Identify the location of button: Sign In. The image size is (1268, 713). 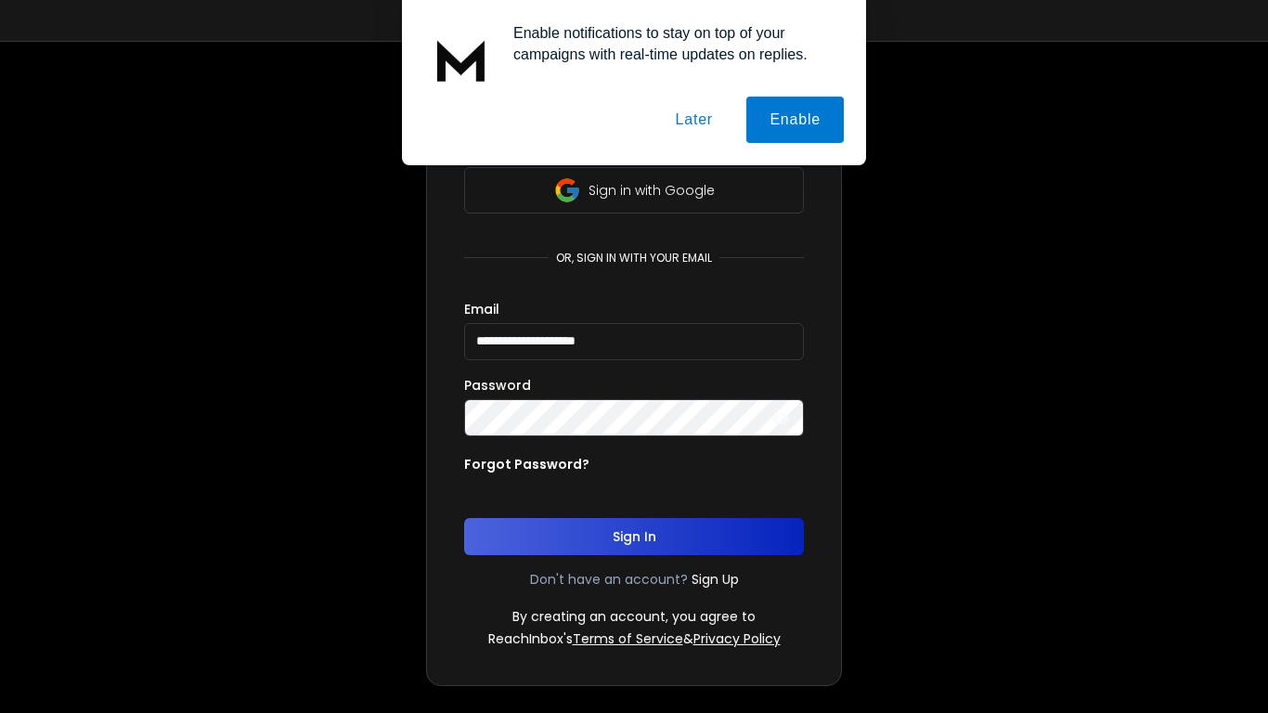
(634, 537).